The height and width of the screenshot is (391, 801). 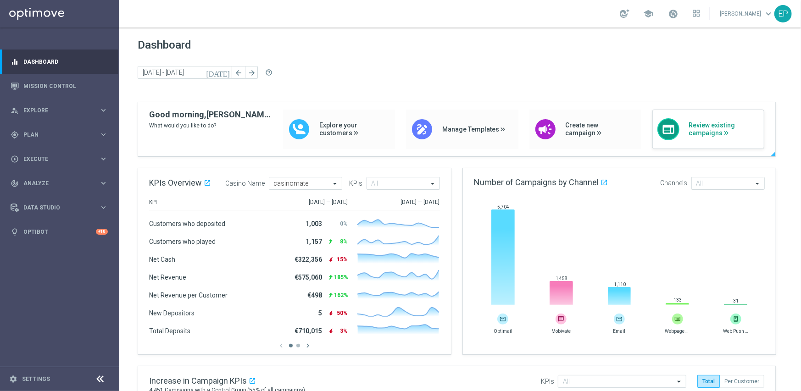 What do you see at coordinates (36, 379) in the screenshot?
I see `a: Settings` at bounding box center [36, 379].